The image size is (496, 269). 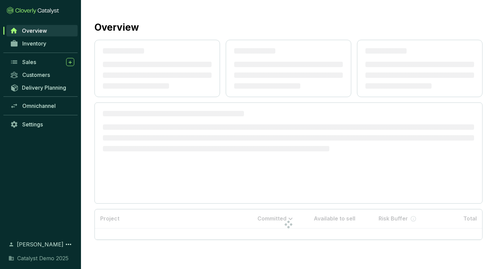 What do you see at coordinates (36, 75) in the screenshot?
I see `span: Customers` at bounding box center [36, 75].